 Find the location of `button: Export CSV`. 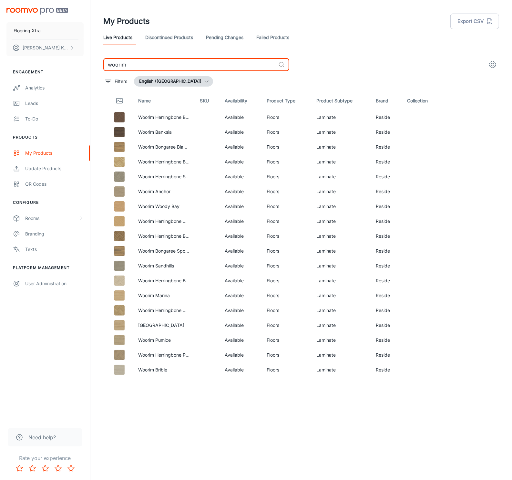

button: Export CSV is located at coordinates (474, 21).